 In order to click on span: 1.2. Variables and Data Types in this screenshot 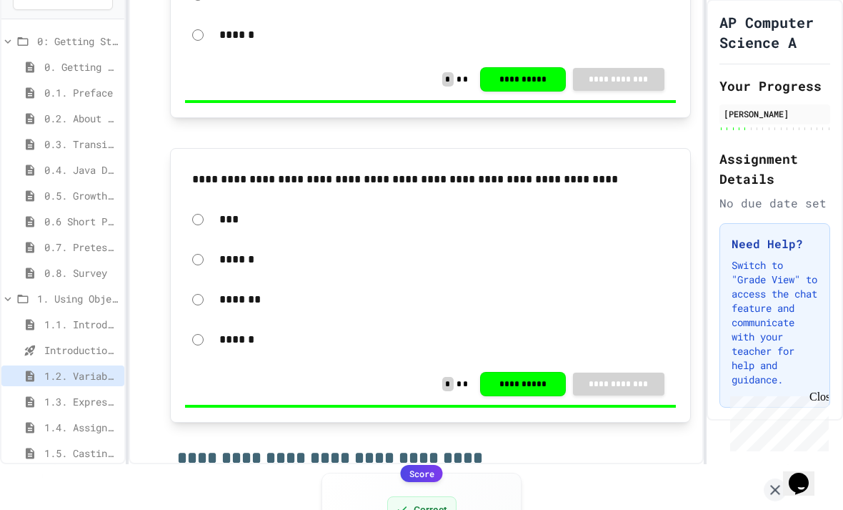, I will do `click(81, 375)`.